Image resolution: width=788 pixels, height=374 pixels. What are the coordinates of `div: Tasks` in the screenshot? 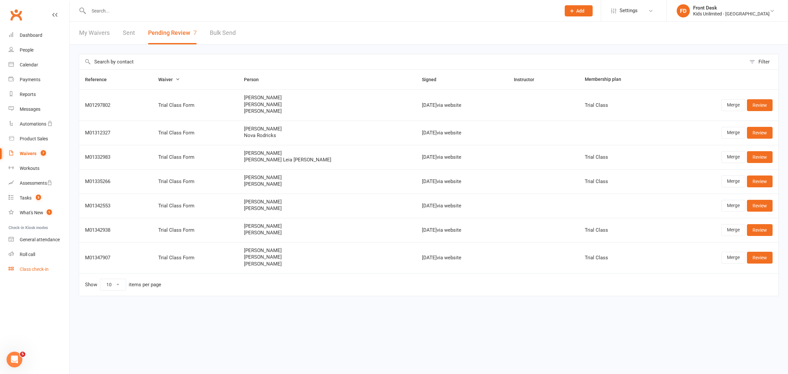 It's located at (26, 198).